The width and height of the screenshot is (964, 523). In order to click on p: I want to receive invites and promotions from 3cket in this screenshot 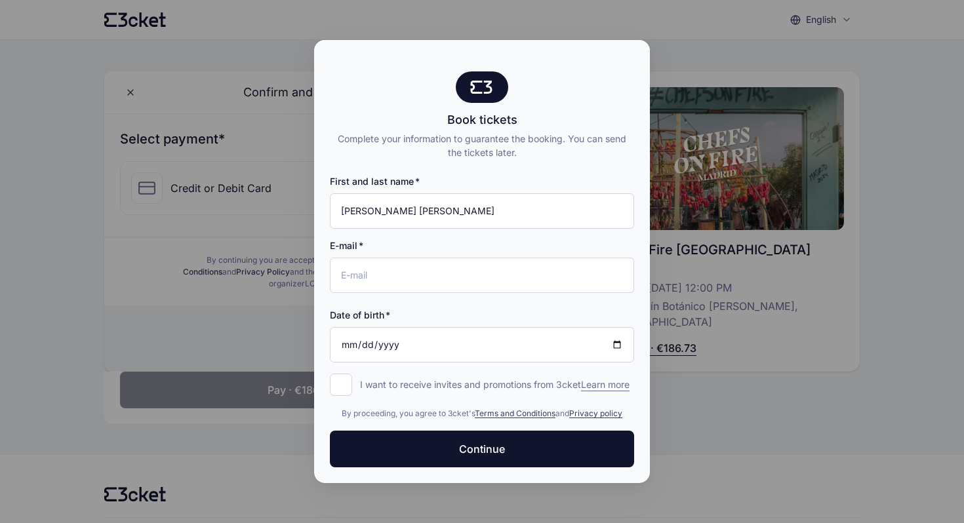, I will do `click(494, 385)`.